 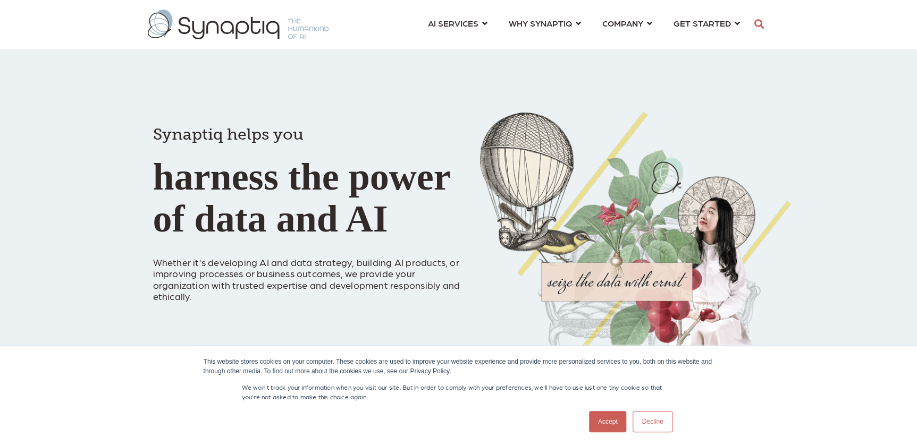 I want to click on p: We won't track your information when you visit our site. But in order to comply with your prefere..., so click(x=459, y=392).